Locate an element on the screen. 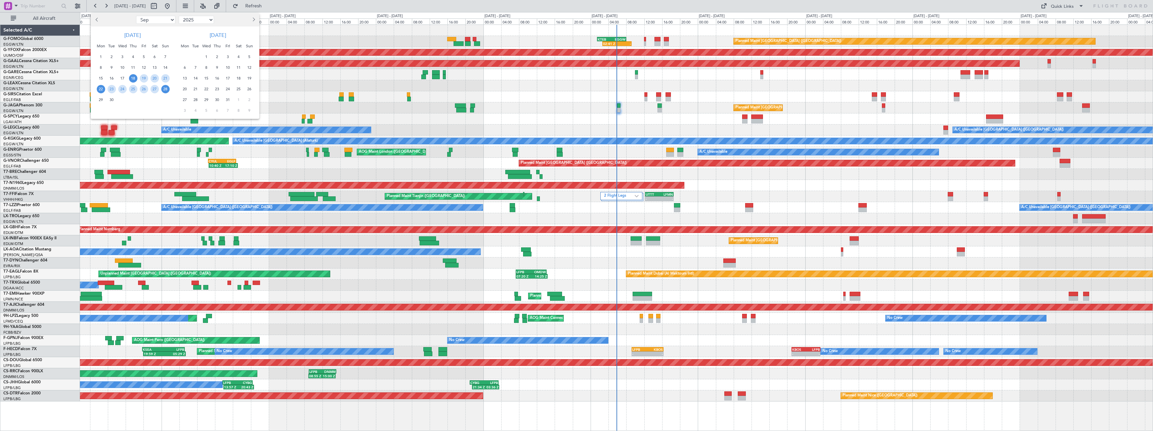  span: 27 is located at coordinates (155, 89).